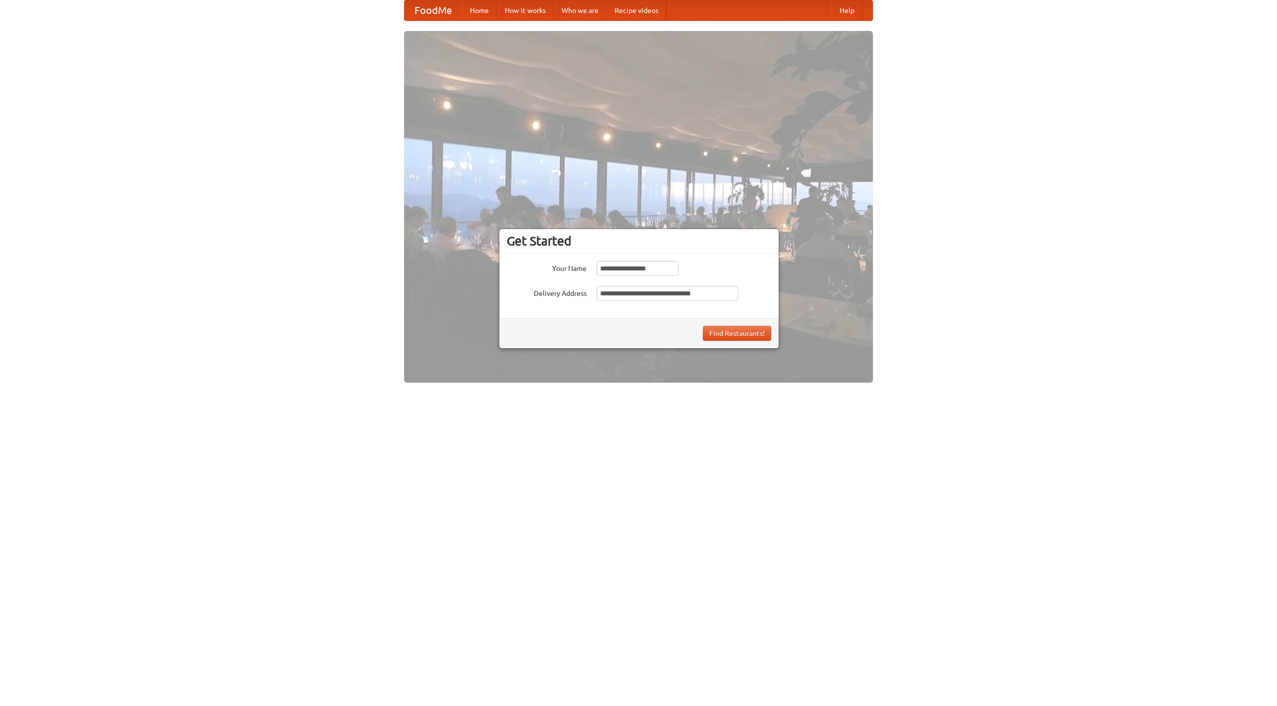 The height and width of the screenshot is (706, 1277). What do you see at coordinates (547, 292) in the screenshot?
I see `label: Delivery Address` at bounding box center [547, 292].